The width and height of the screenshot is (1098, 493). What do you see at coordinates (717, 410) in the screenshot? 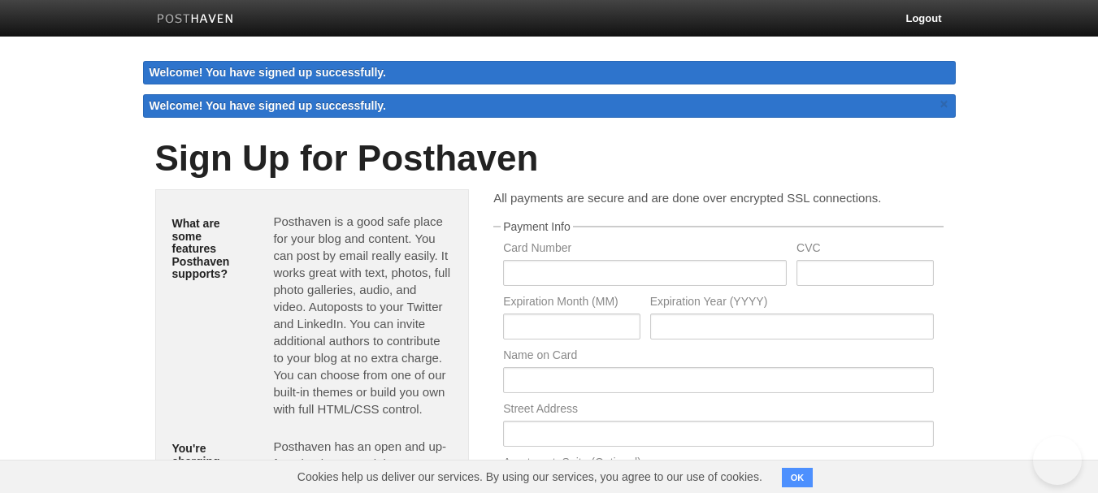
I see `label: Street Address` at bounding box center [717, 410].